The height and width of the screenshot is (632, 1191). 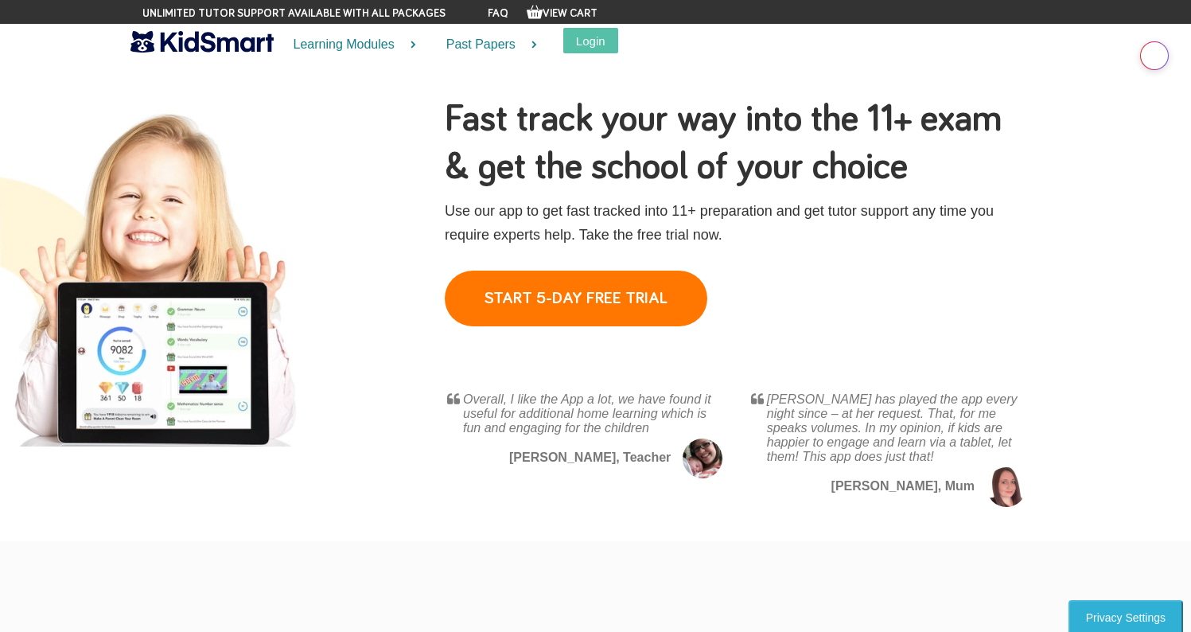 What do you see at coordinates (758, 399) in the screenshot?
I see `img: Awesome, 5 star, KidSmart app reviews from mothergeek` at bounding box center [758, 399].